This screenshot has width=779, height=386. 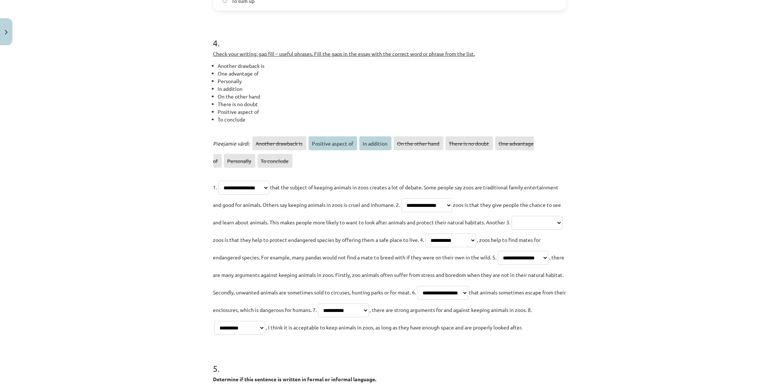 What do you see at coordinates (375, 144) in the screenshot?
I see `span: In addition` at bounding box center [375, 144].